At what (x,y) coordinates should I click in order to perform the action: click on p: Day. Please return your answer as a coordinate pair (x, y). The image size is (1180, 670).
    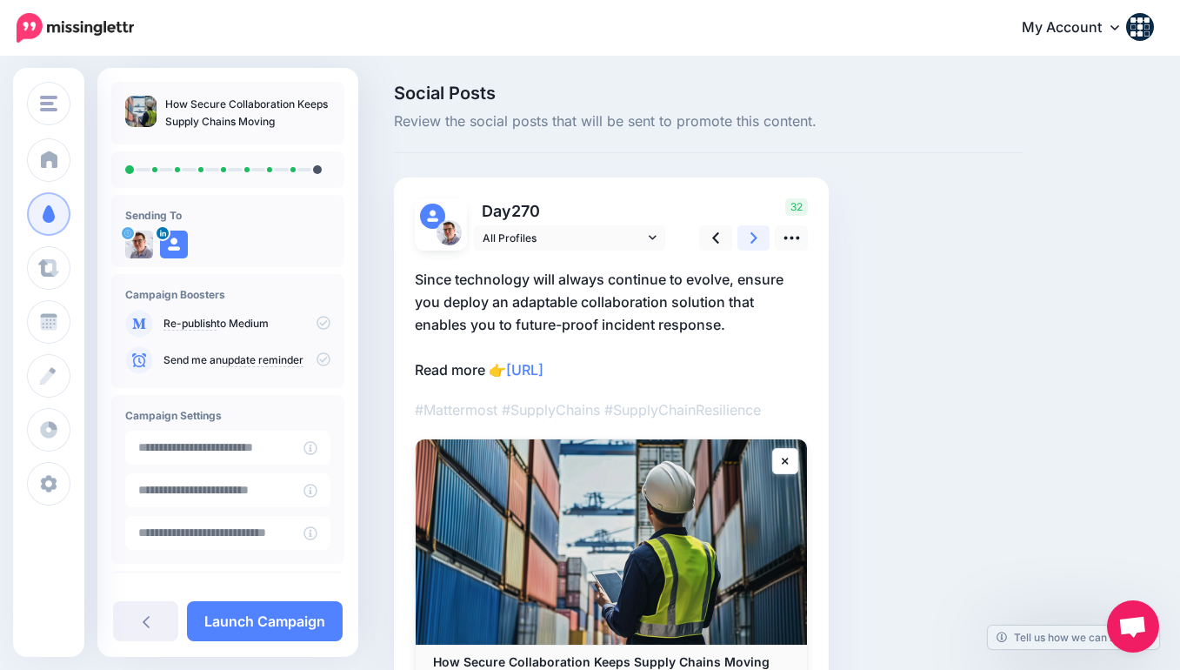
    Looking at the image, I should click on (571, 210).